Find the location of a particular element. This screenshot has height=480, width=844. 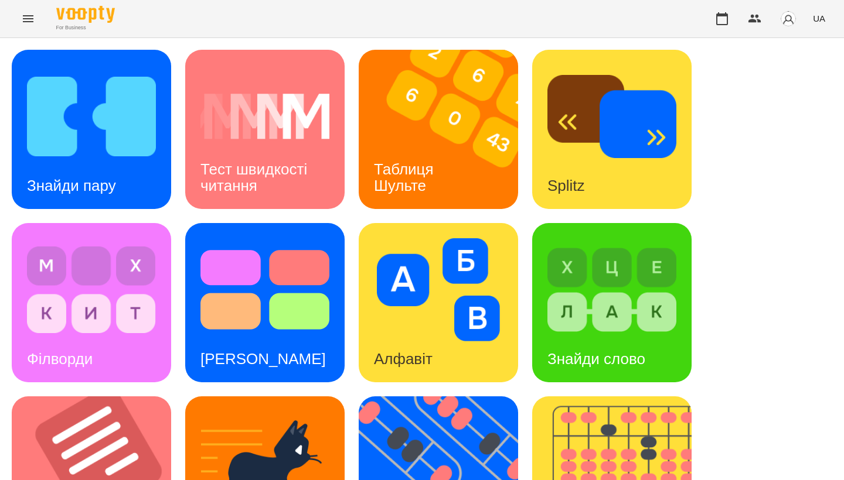

a: Знайди словоЗнайди слово is located at coordinates (612, 303).